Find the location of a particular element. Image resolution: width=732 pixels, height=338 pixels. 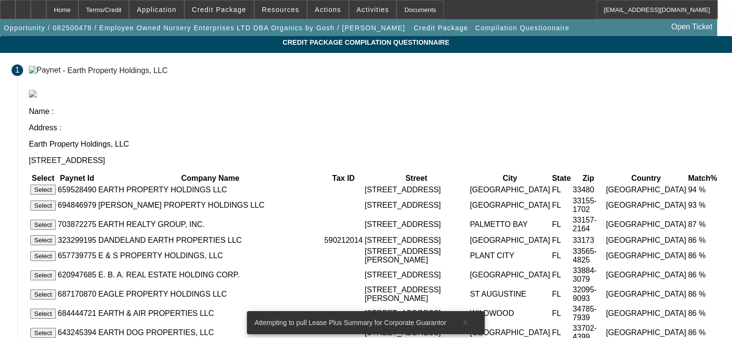

td: 33884-3079 is located at coordinates (588, 275).